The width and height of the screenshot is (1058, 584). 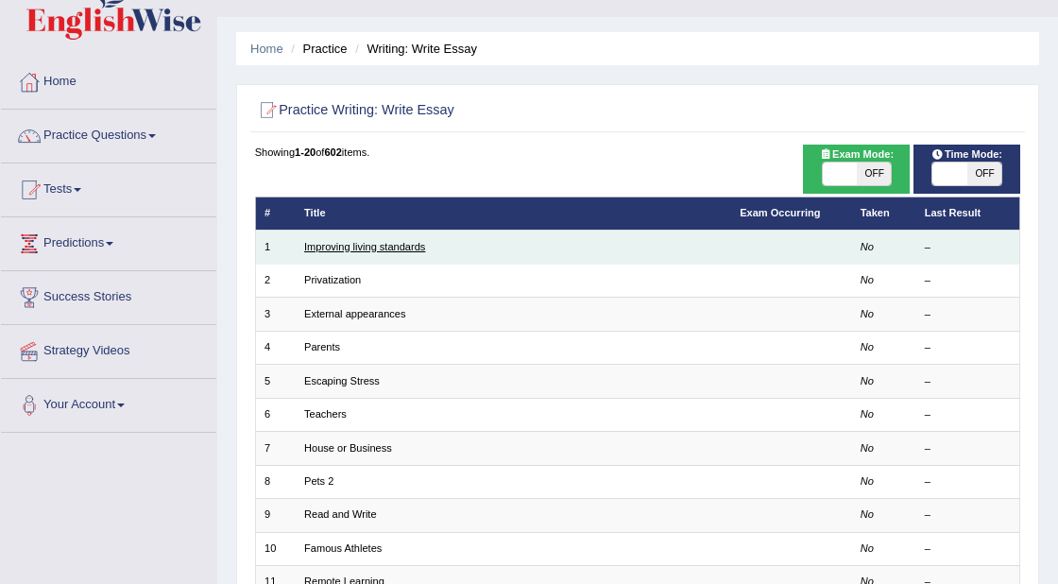 I want to click on a: Exam Occurring, so click(x=779, y=213).